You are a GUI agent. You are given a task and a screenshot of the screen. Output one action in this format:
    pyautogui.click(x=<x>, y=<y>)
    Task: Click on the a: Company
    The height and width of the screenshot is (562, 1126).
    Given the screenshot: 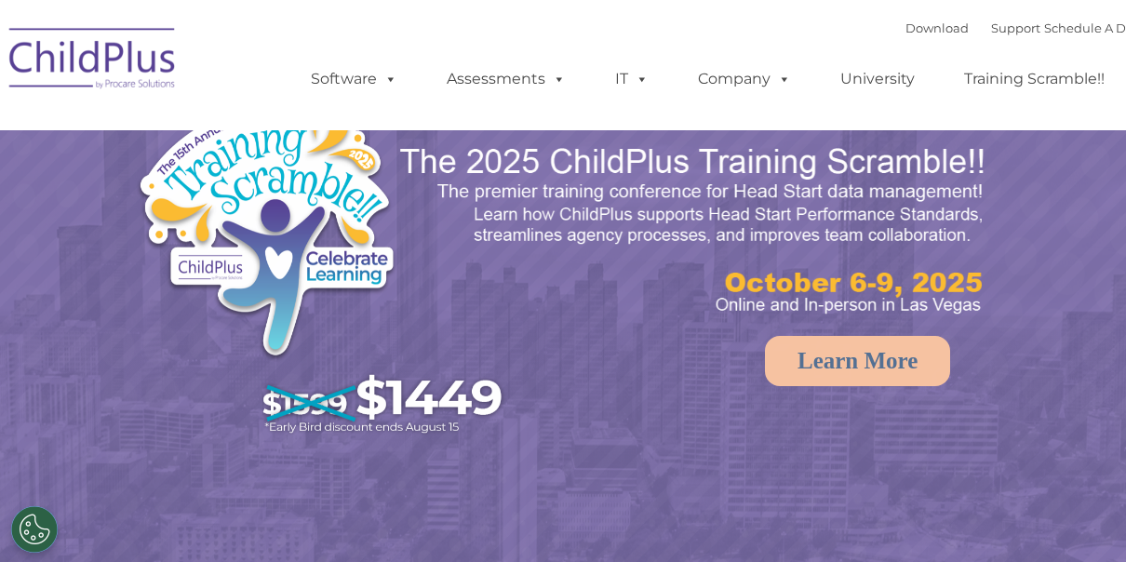 What is the action you would take?
    pyautogui.click(x=744, y=79)
    